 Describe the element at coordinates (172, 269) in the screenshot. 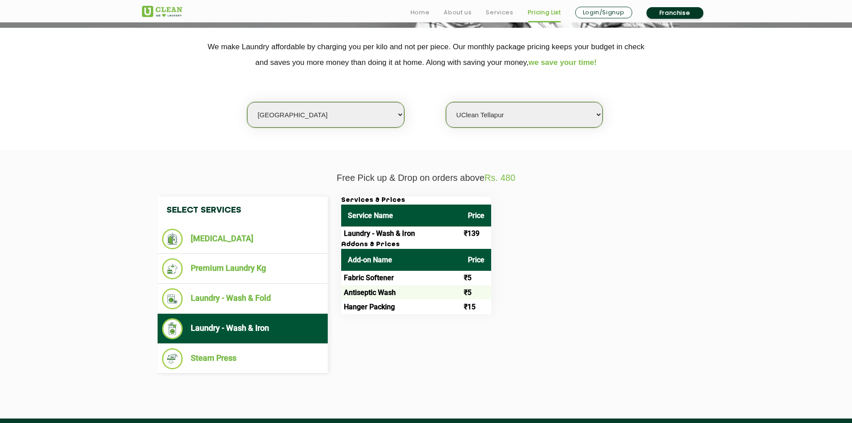

I see `img: Premium Laundry Kg` at that location.